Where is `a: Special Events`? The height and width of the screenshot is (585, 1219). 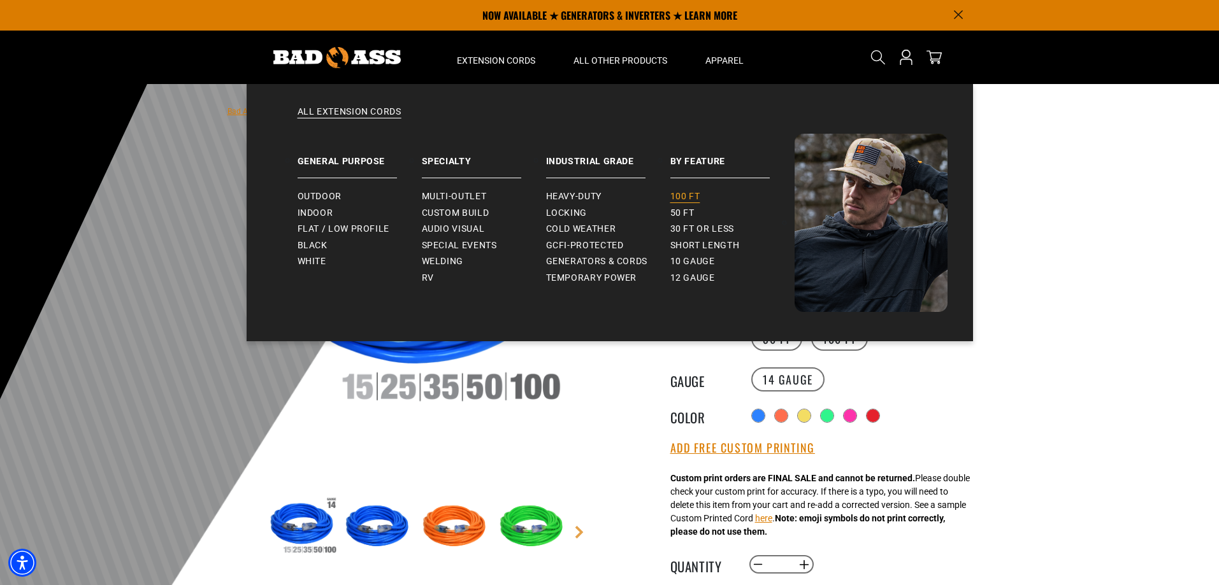 a: Special Events is located at coordinates (483, 246).